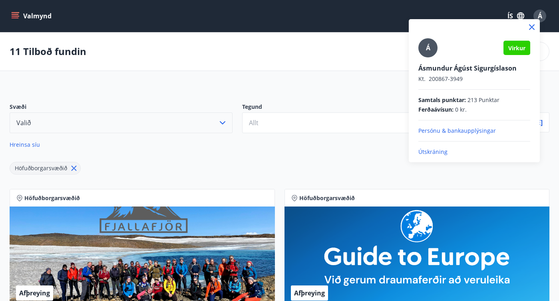 The height and width of the screenshot is (301, 559). What do you see at coordinates (460, 110) in the screenshot?
I see `span: 0 kr.` at bounding box center [460, 110].